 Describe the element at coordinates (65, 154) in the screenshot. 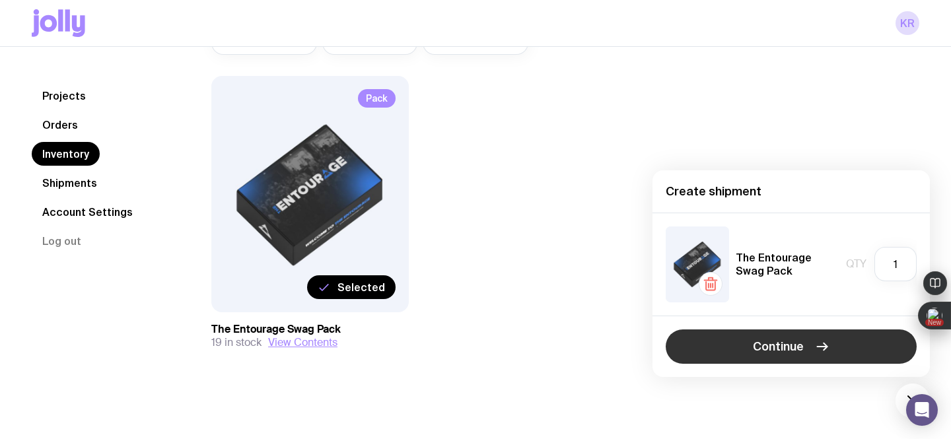

I see `a: Inventory` at that location.